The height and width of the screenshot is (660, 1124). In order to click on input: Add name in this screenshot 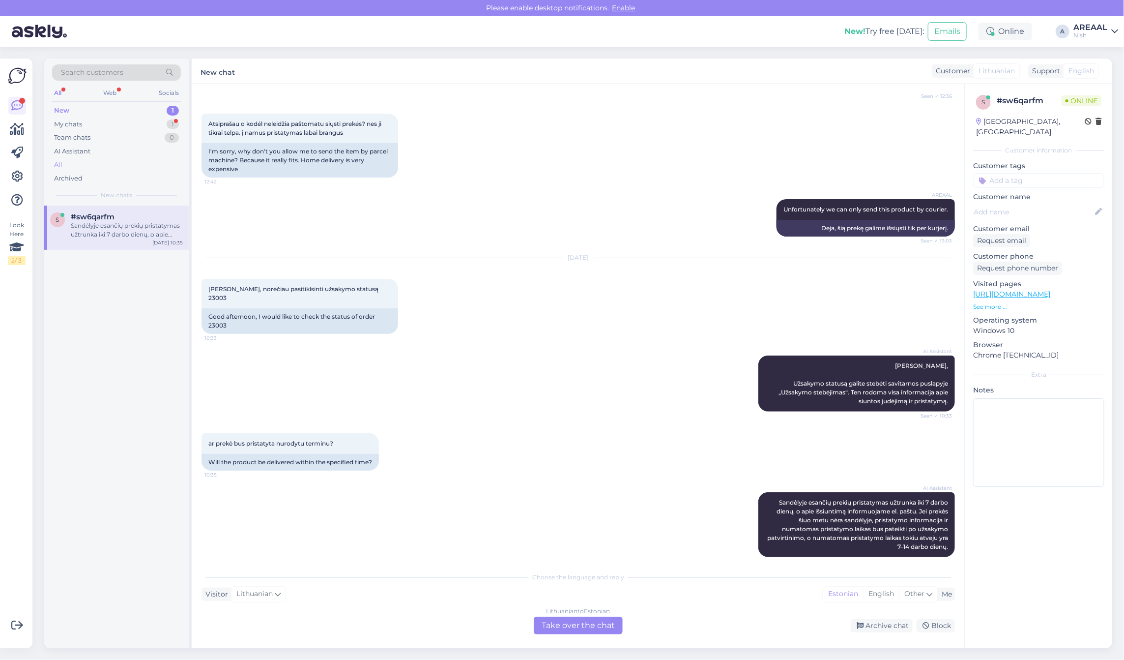, I will do `click(1033, 212)`.